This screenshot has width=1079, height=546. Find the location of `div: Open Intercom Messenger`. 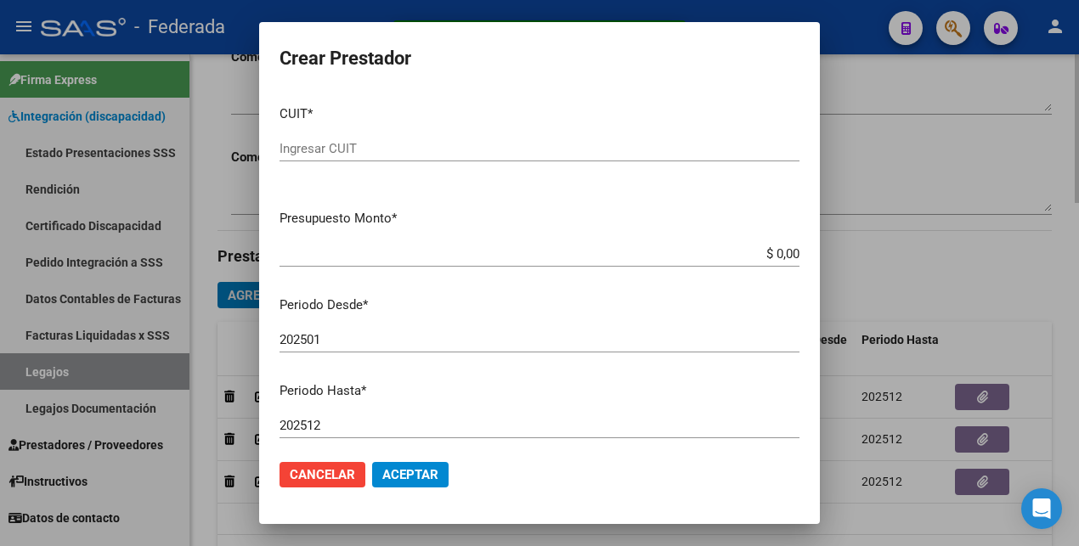

div: Open Intercom Messenger is located at coordinates (1042, 509).